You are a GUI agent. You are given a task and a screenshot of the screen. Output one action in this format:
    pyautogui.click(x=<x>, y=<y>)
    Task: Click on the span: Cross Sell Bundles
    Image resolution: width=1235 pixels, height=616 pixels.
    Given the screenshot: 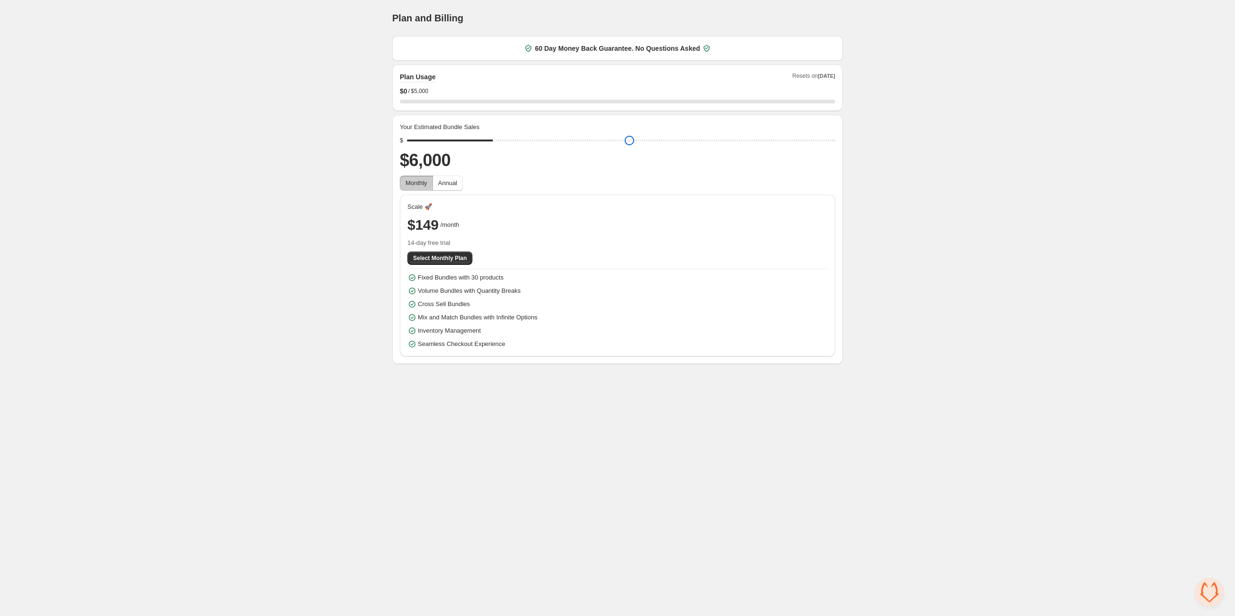 What is the action you would take?
    pyautogui.click(x=444, y=304)
    